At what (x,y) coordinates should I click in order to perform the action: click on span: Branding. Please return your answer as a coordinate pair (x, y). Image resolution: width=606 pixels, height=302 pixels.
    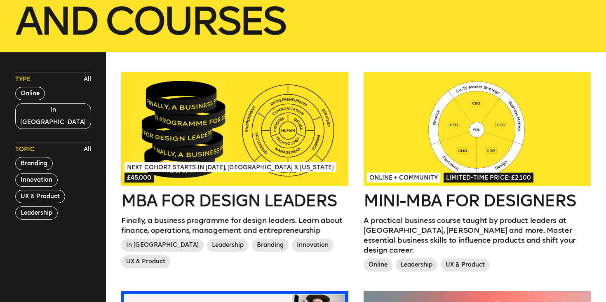
    Looking at the image, I should click on (270, 245).